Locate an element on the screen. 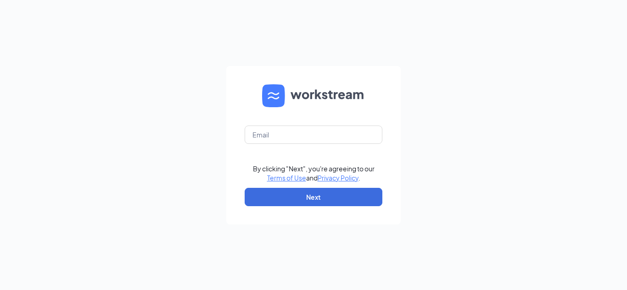 This screenshot has height=290, width=627. input: Email is located at coordinates (313, 135).